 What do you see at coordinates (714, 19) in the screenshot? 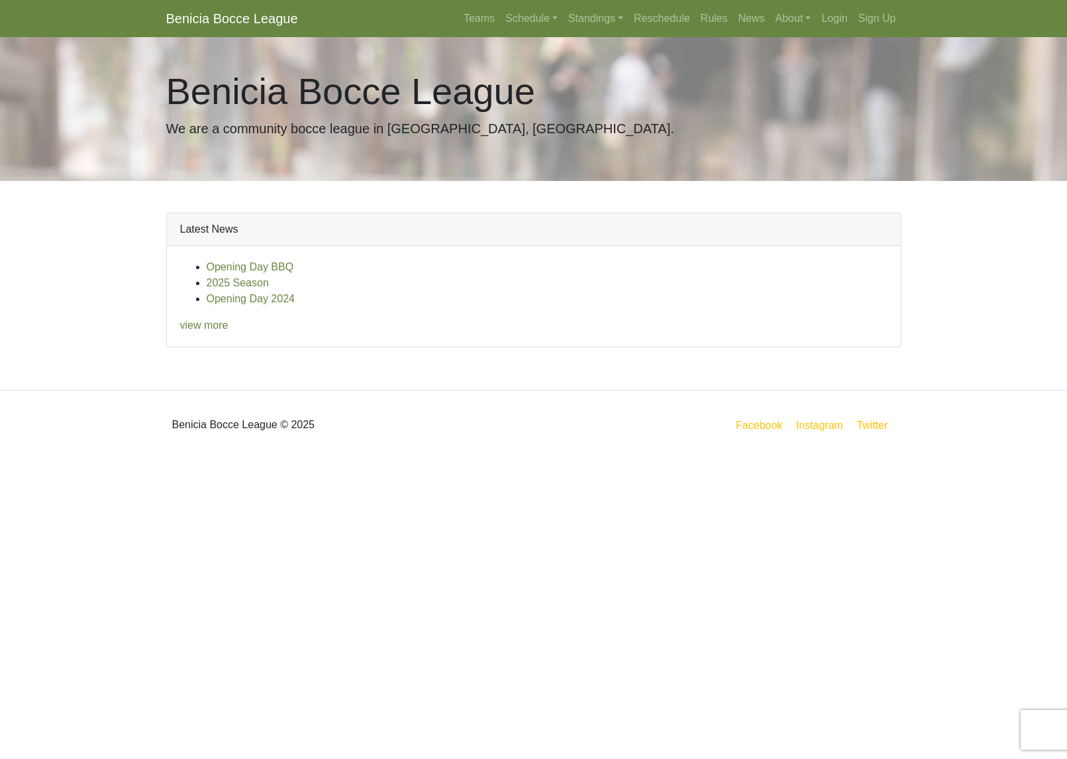
I see `a: Rules` at bounding box center [714, 19].